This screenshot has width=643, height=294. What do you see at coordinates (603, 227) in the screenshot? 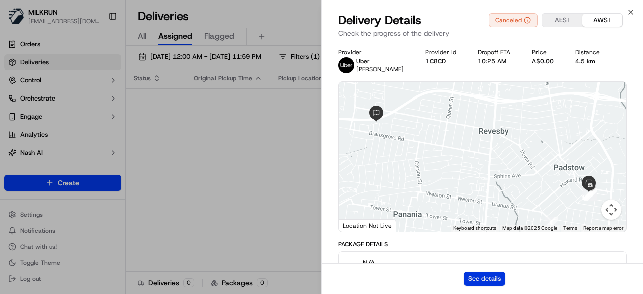
I see `a: Report a map error` at bounding box center [603, 227].